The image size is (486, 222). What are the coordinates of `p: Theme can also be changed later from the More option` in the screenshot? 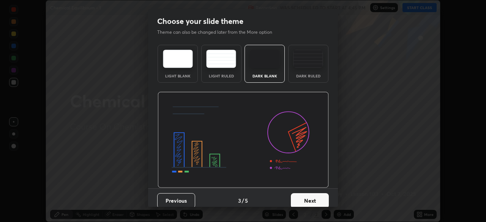 It's located at (218, 32).